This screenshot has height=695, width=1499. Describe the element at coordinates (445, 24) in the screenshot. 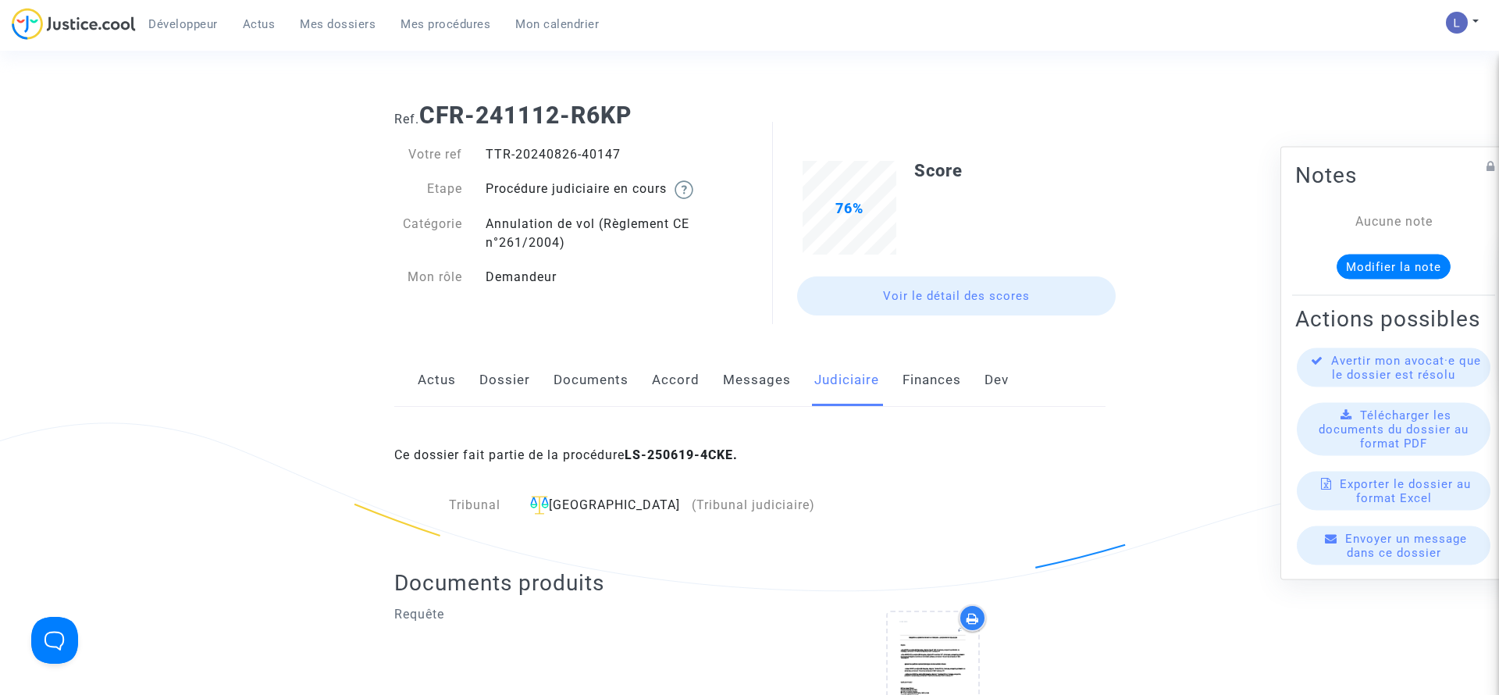

I see `a: Mes procédures` at that location.